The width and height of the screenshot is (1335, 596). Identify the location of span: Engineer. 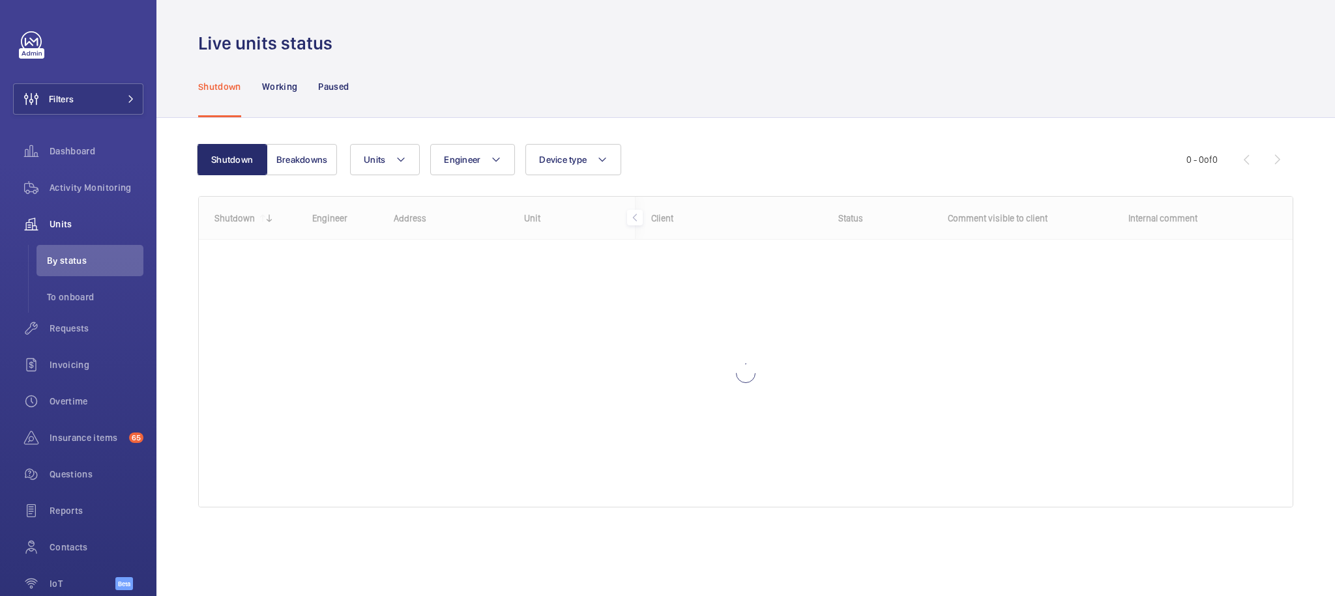
(462, 160).